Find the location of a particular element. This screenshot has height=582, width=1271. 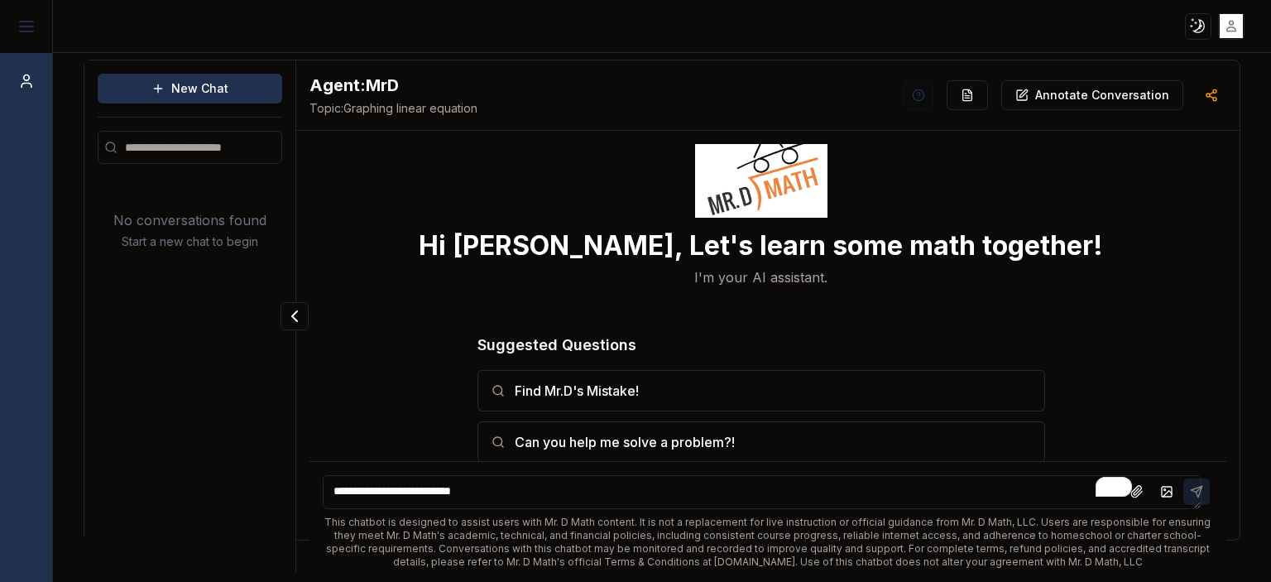

button: Annotate Conversation is located at coordinates (1092, 95).